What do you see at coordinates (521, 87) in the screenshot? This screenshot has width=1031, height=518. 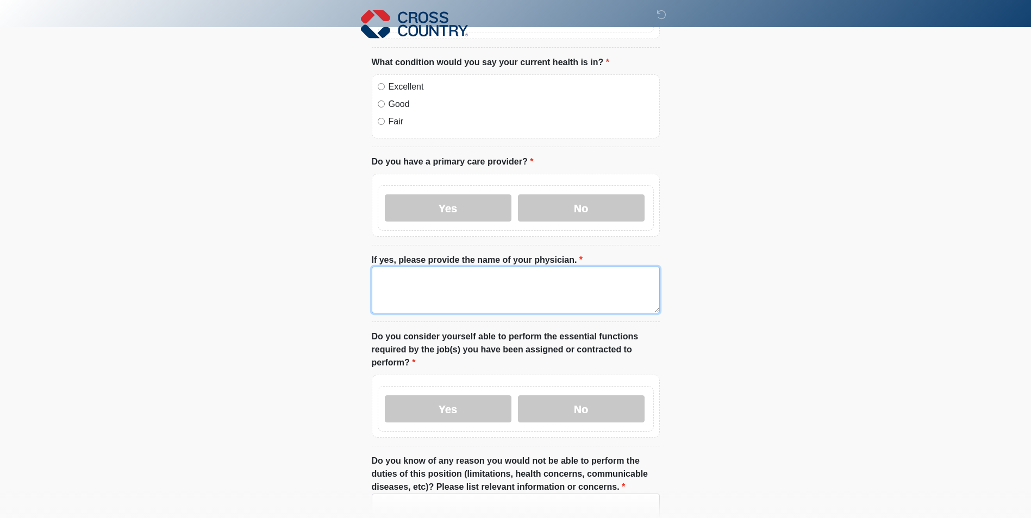 I see `label: Excellent` at bounding box center [521, 87].